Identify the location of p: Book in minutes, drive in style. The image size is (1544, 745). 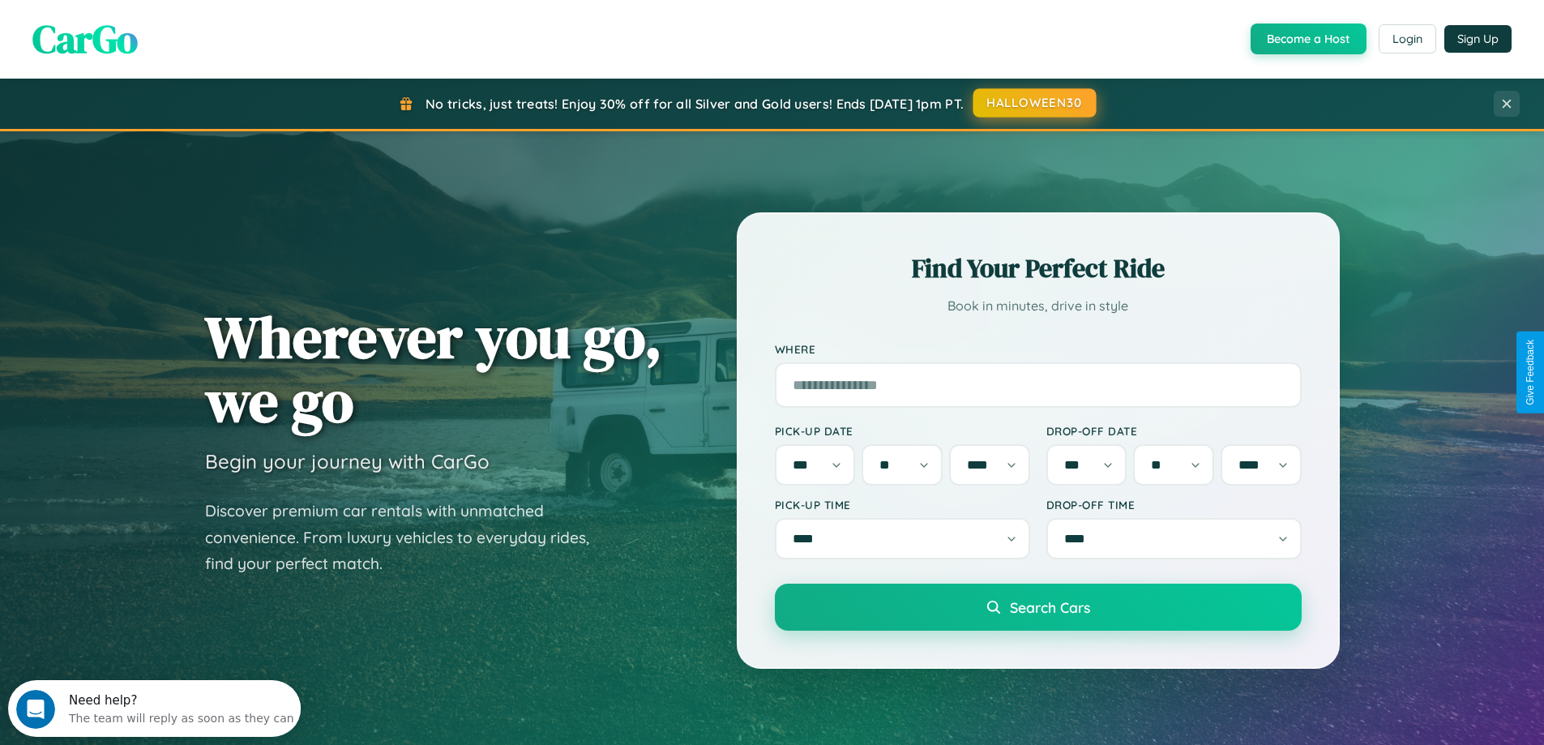
(1038, 306).